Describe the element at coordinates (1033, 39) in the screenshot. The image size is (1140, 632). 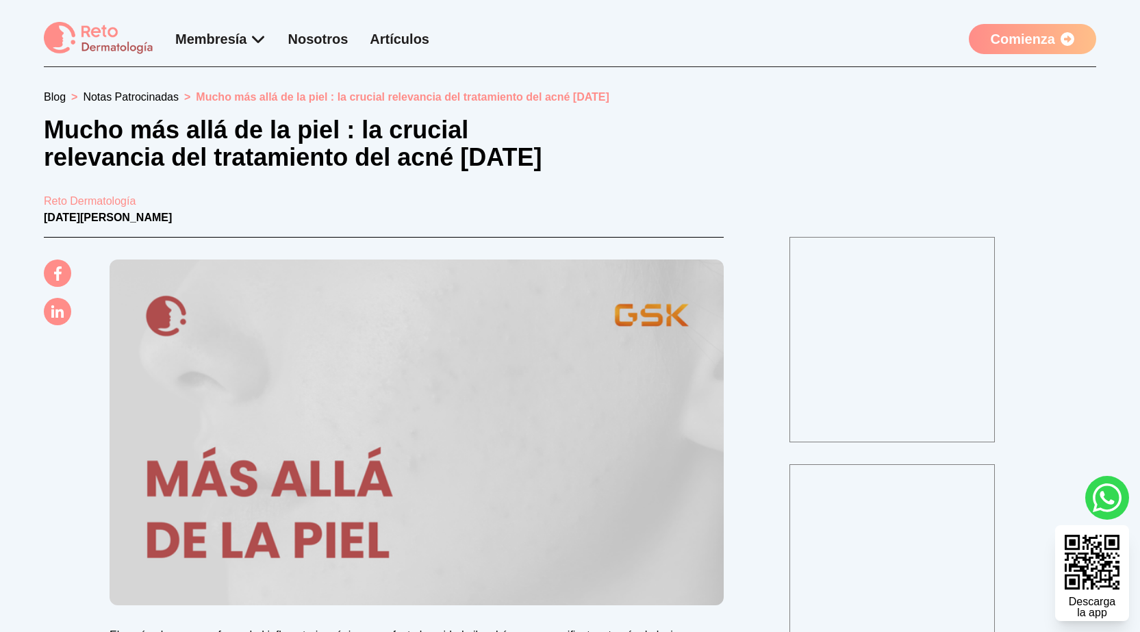
I see `a: Comienza` at that location.